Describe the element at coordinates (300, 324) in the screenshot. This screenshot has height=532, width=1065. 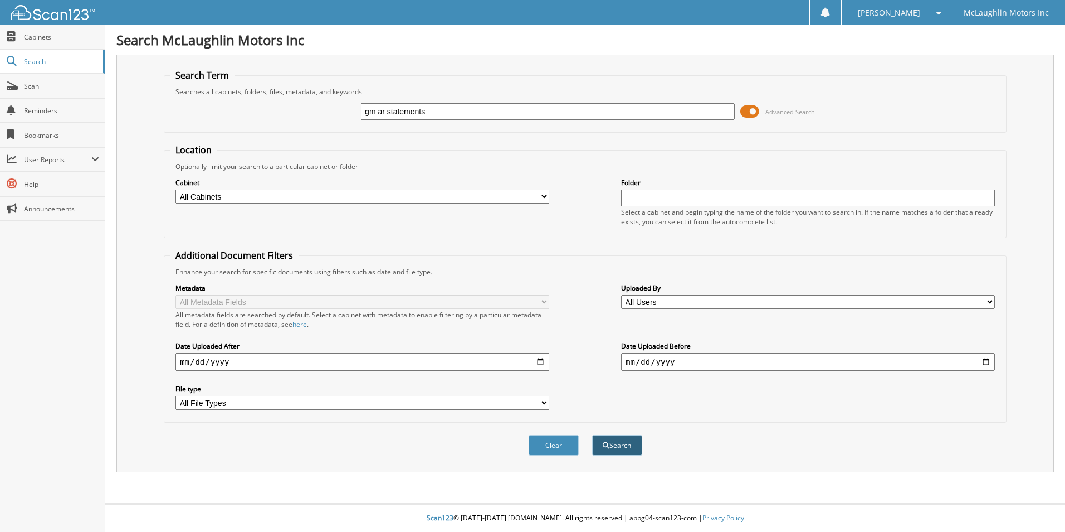
I see `a: here` at that location.